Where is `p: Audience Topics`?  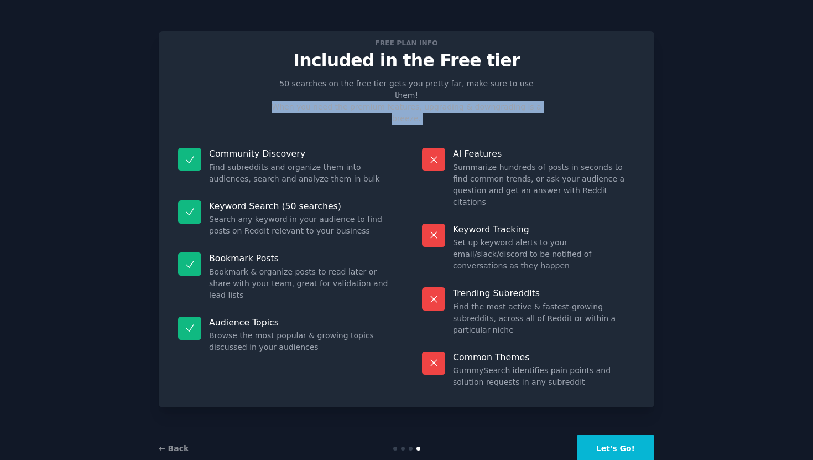 p: Audience Topics is located at coordinates (300, 322).